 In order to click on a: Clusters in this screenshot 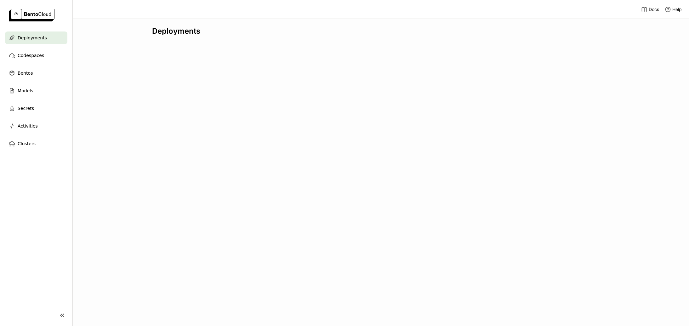, I will do `click(36, 144)`.